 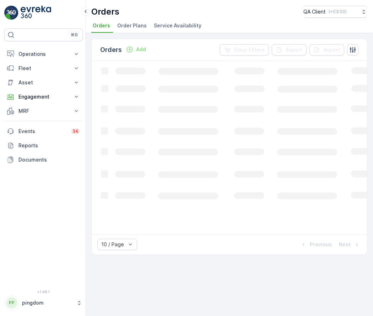 What do you see at coordinates (336, 12) in the screenshot?
I see `button: QA Client(+03:00)` at bounding box center [336, 12].